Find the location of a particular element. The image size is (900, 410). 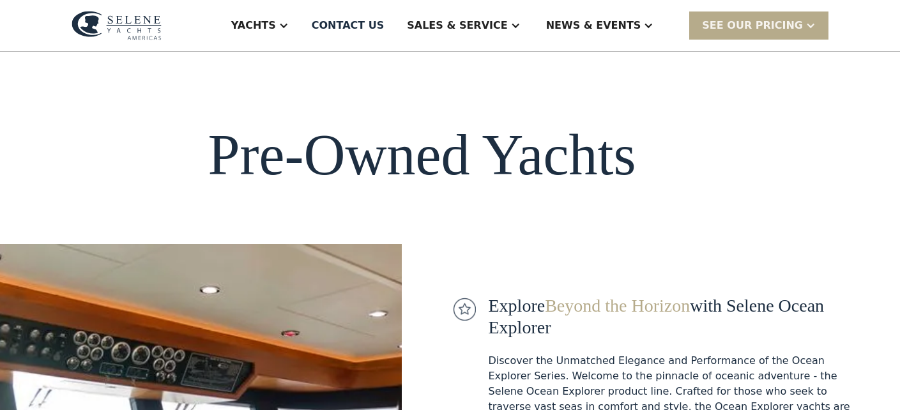

div: Explore with Selene Ocean Explorer is located at coordinates (671, 316).